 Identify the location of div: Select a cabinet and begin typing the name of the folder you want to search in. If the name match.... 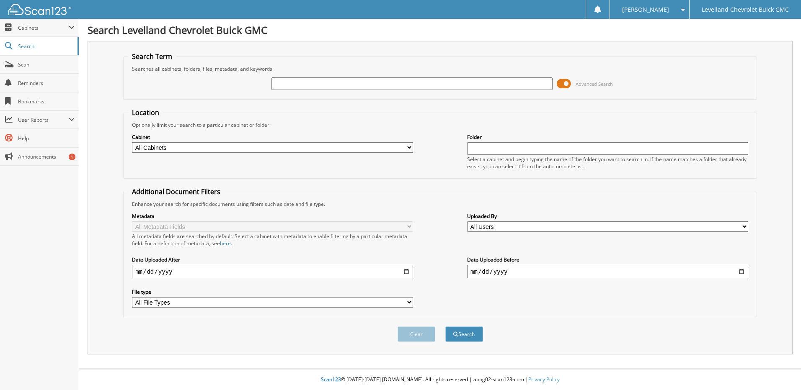
(607, 163).